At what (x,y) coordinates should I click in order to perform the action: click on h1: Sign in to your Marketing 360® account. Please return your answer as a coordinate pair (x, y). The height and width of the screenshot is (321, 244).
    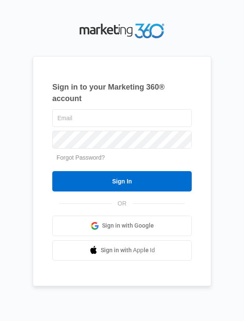
    Looking at the image, I should click on (122, 93).